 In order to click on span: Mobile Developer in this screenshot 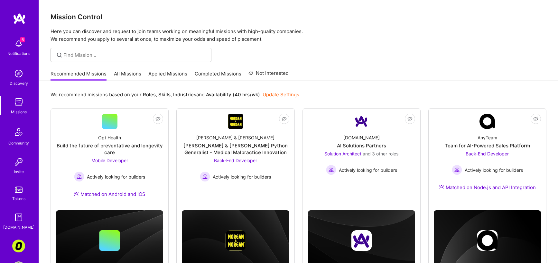, I will do `click(110, 160)`.